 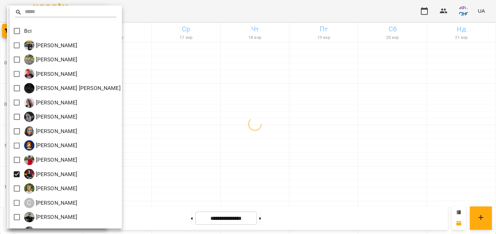 What do you see at coordinates (28, 31) in the screenshot?
I see `p: Всі` at bounding box center [28, 31].